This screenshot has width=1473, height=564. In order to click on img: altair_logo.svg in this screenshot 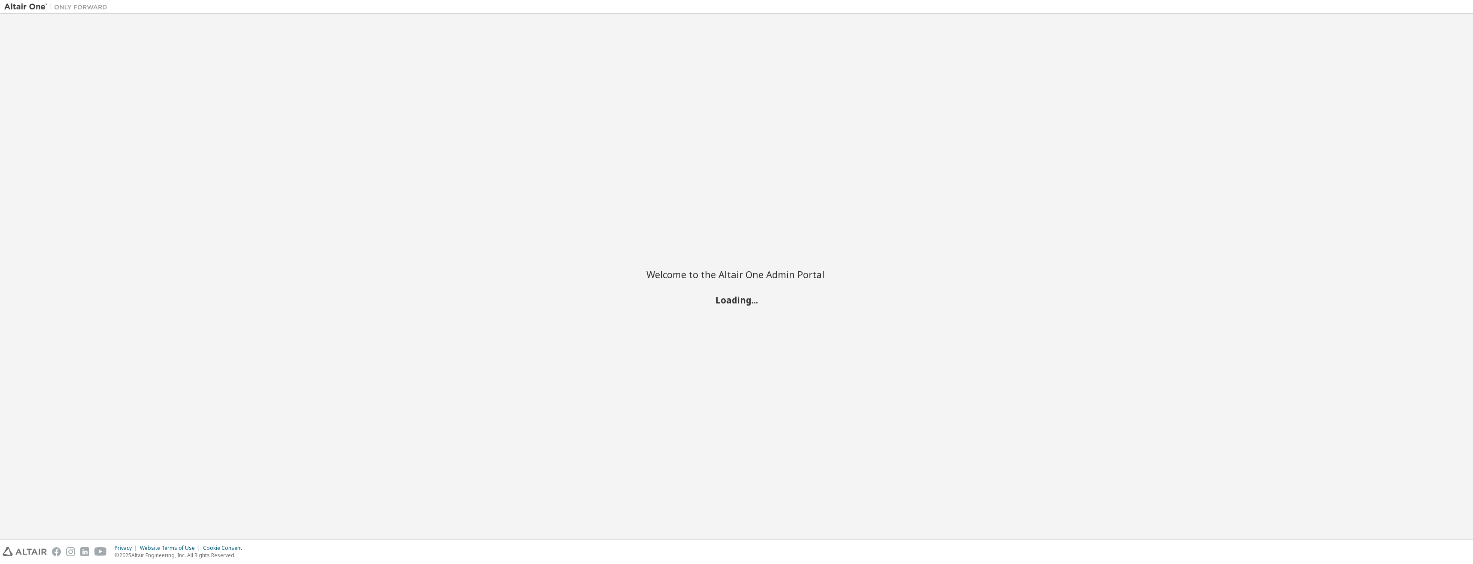, I will do `click(24, 551)`.